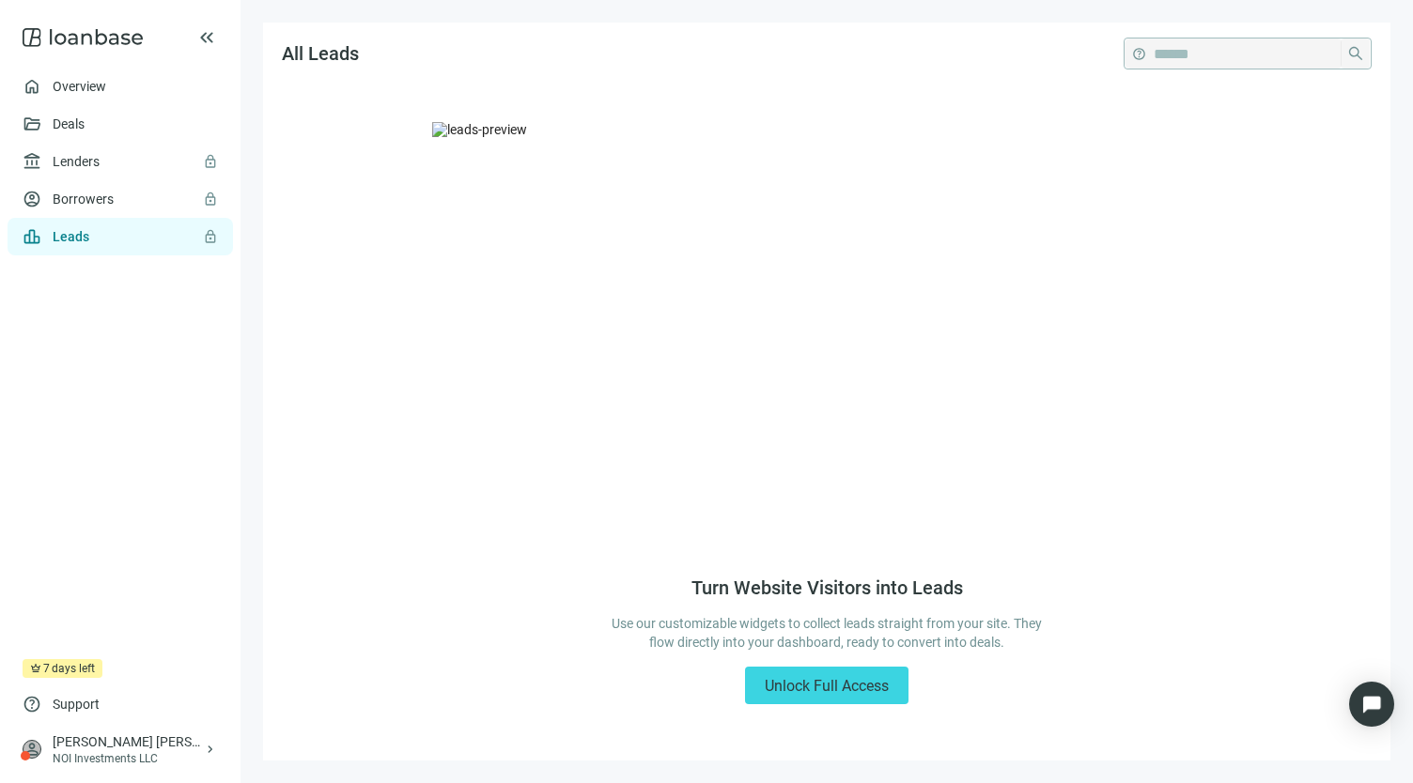  Describe the element at coordinates (36, 669) in the screenshot. I see `span: crown` at that location.